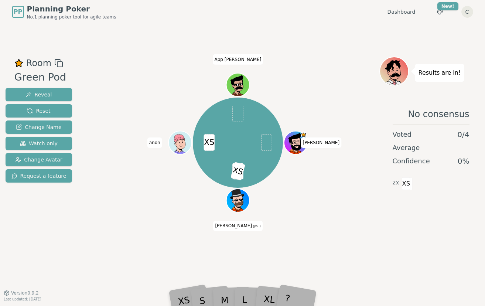  I want to click on span: C, so click(467, 12).